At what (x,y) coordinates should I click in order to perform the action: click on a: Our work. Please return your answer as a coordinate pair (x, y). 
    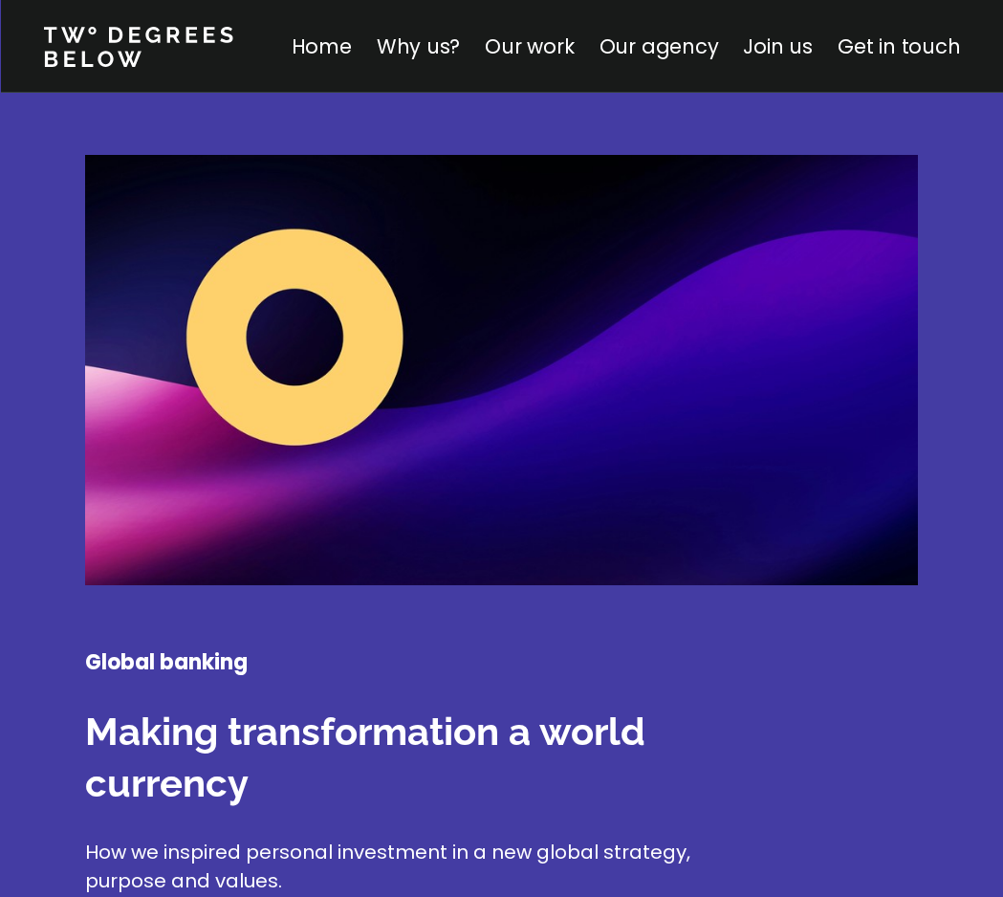
    Looking at the image, I should click on (529, 46).